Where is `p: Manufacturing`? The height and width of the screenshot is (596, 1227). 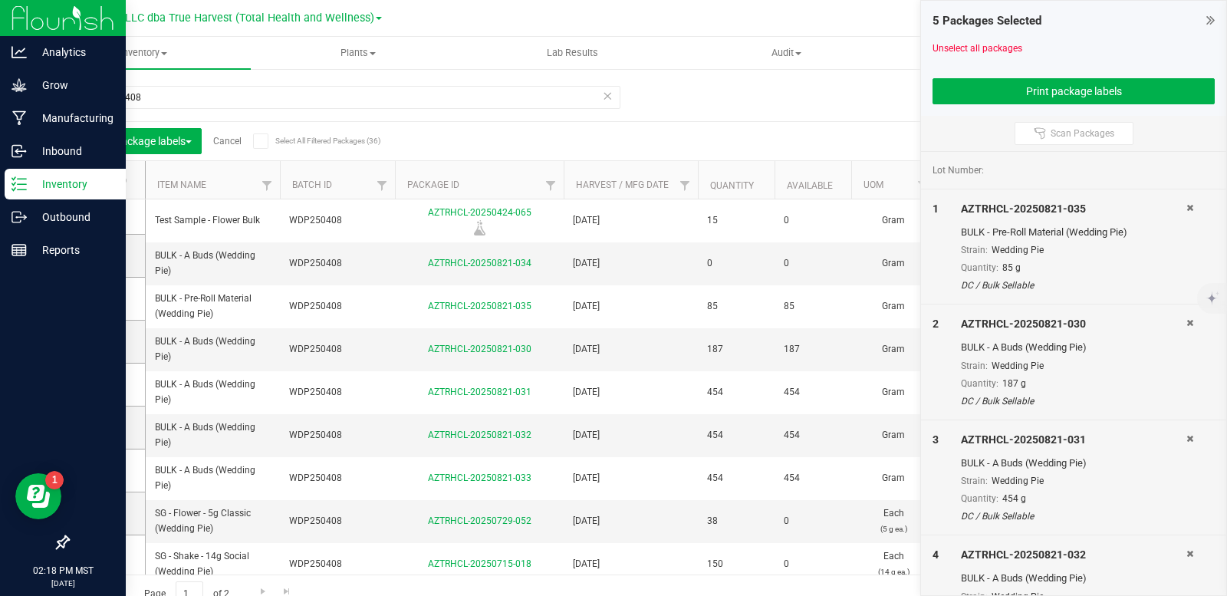
p: Manufacturing is located at coordinates (73, 118).